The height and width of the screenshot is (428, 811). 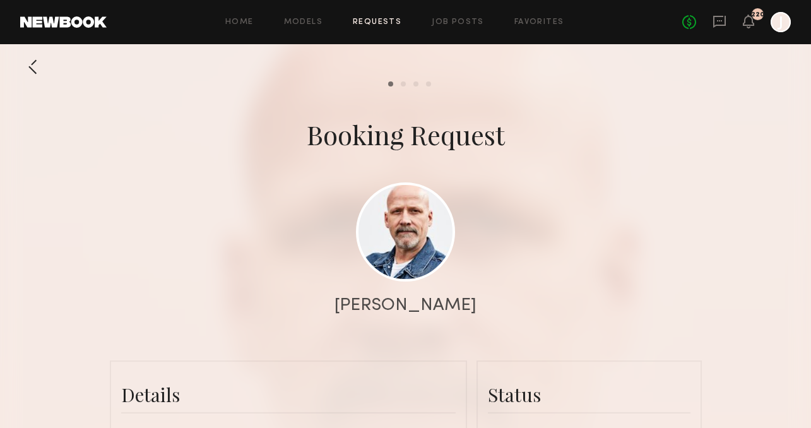 I want to click on div: Booking Request, so click(x=406, y=134).